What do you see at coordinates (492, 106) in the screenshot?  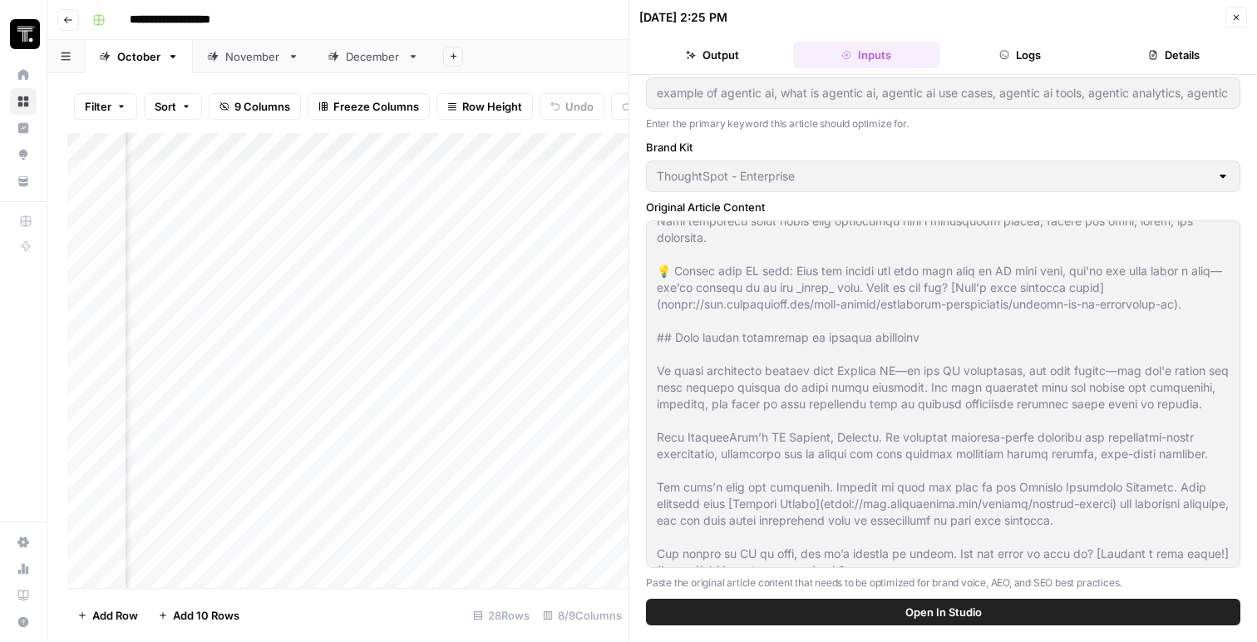 I see `span: Row Height` at bounding box center [492, 106].